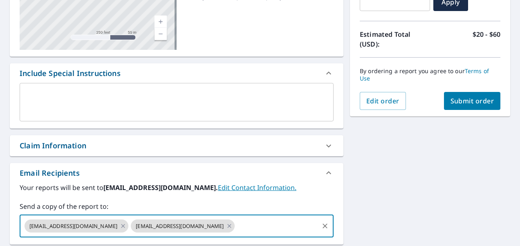 Image resolution: width=520 pixels, height=246 pixels. What do you see at coordinates (177, 206) in the screenshot?
I see `label: Send a copy of the report to:` at bounding box center [177, 206].